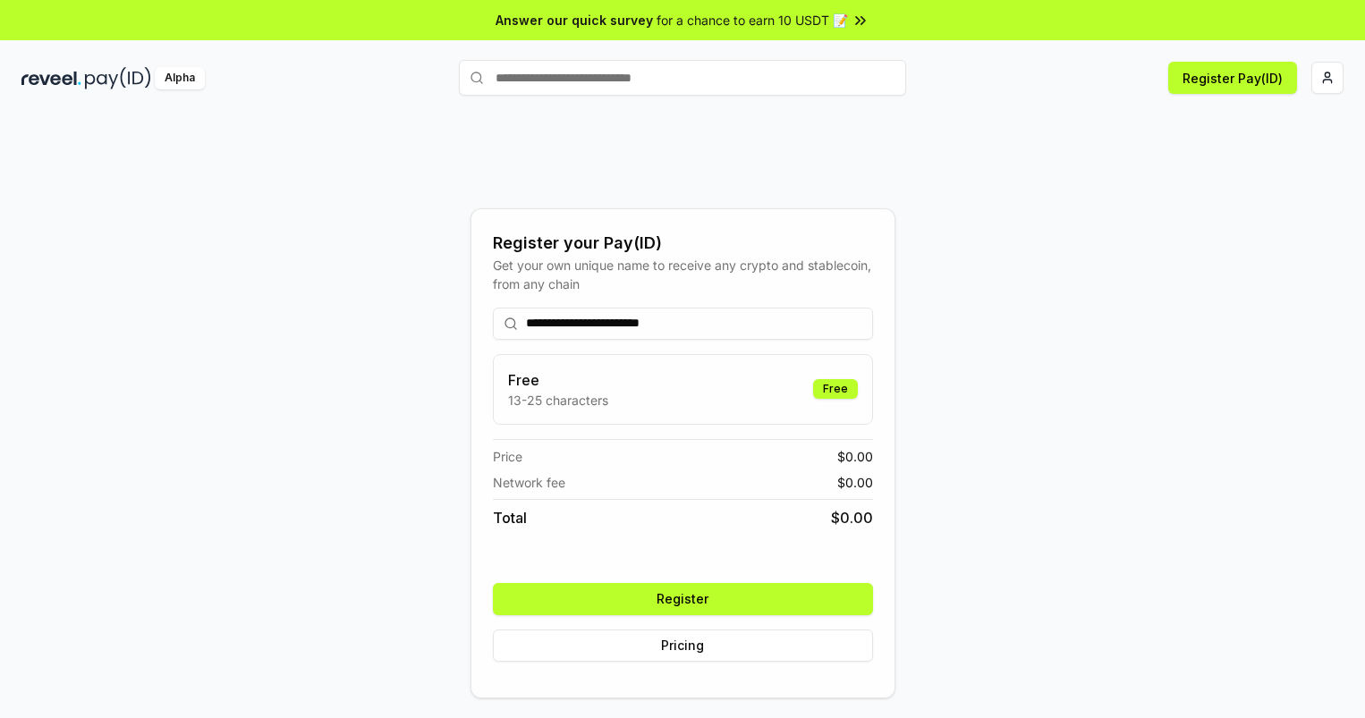  Describe the element at coordinates (682, 599) in the screenshot. I see `button: Register` at that location.